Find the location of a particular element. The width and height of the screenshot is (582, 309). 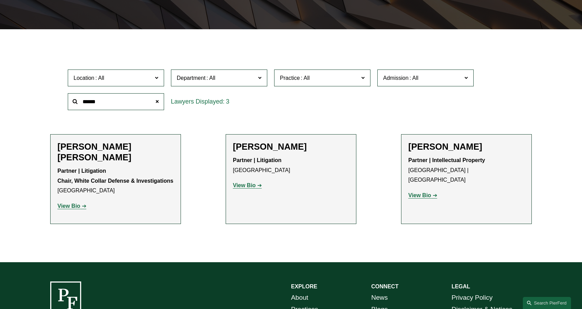

a: Privacy Policy is located at coordinates (472, 298).